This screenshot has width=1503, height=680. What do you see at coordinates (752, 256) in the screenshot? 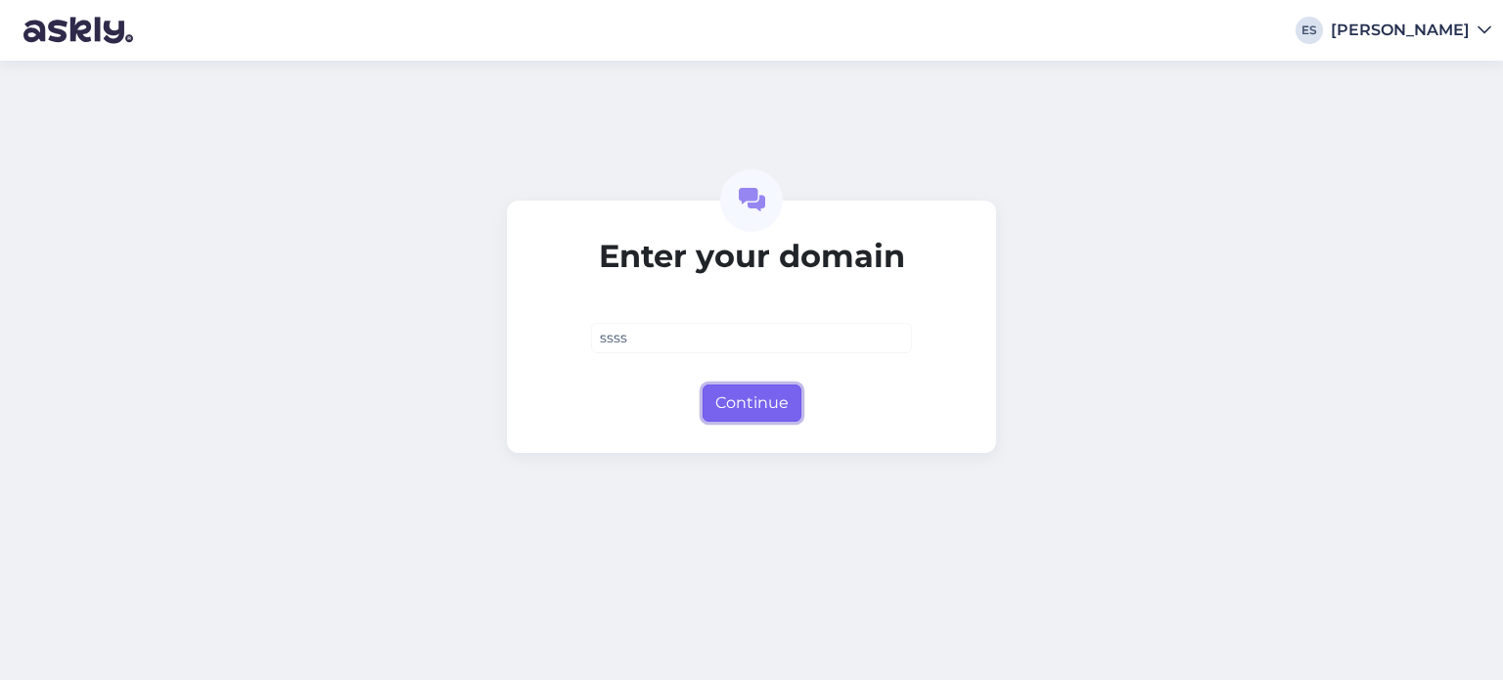
I see `h2: Enter your domain` at bounding box center [752, 256].